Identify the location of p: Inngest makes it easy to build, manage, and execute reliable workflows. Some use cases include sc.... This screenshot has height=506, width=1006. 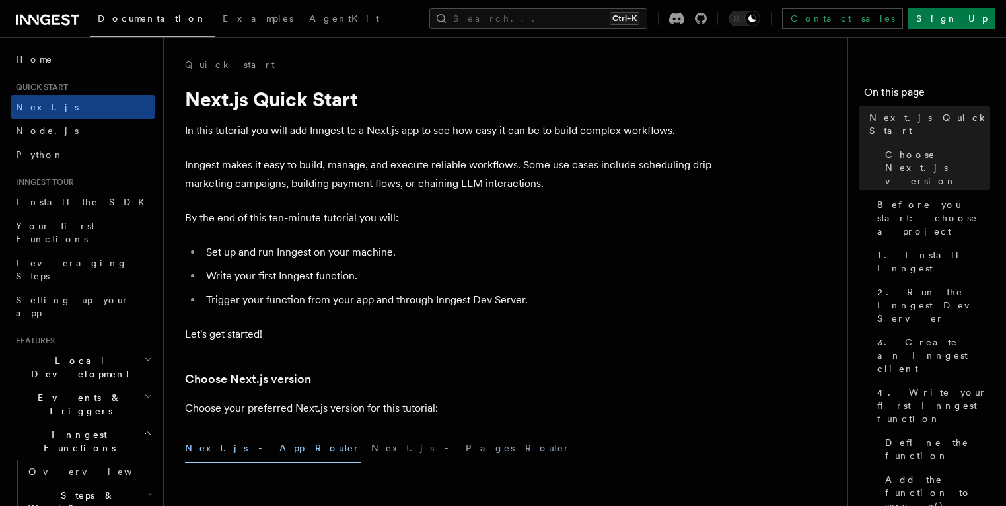
(449, 174).